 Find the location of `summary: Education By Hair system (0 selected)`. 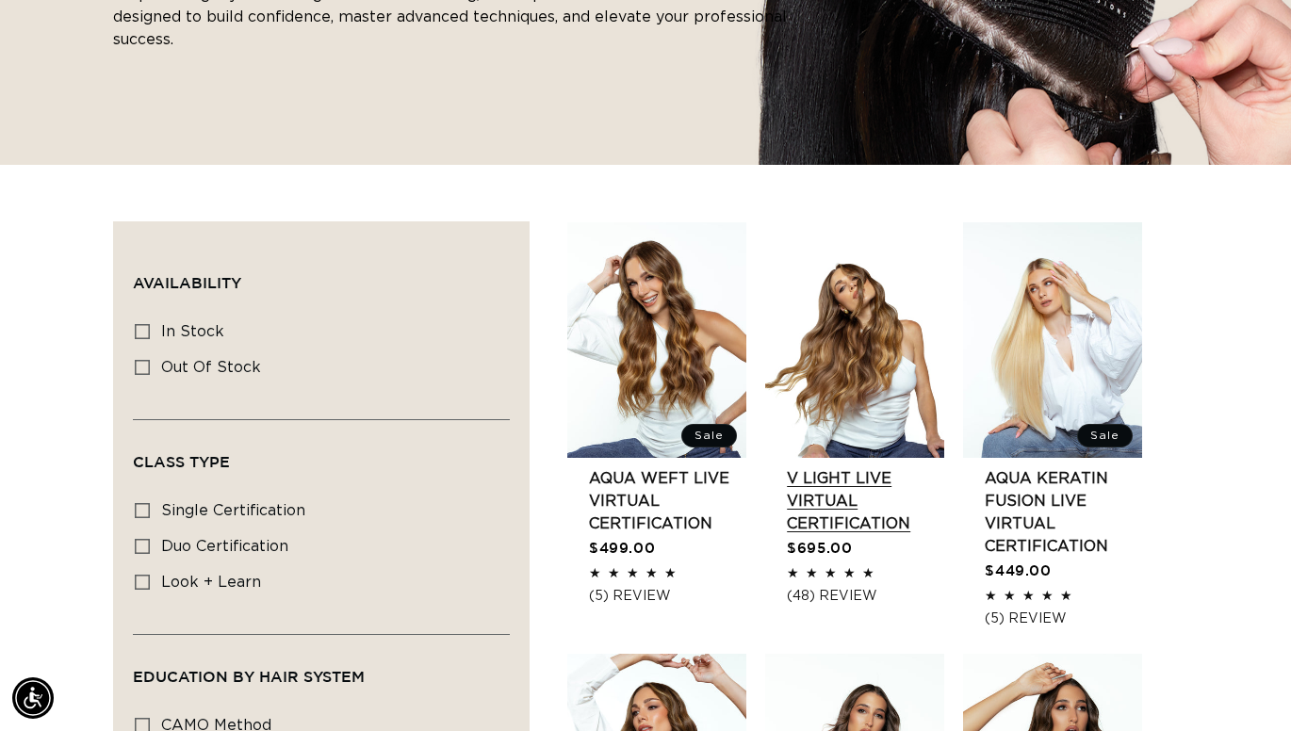

summary: Education By Hair system (0 selected) is located at coordinates (321, 669).